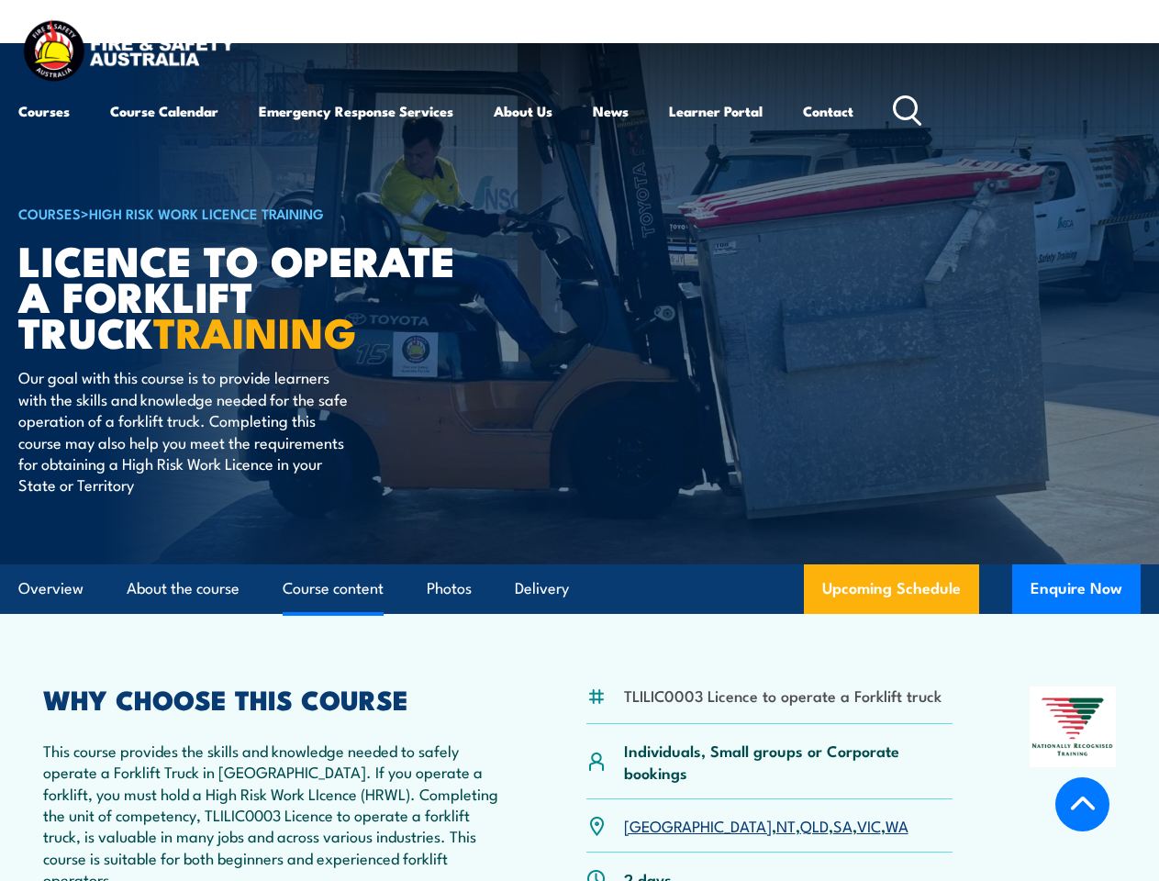 The height and width of the screenshot is (881, 1159). What do you see at coordinates (785, 825) in the screenshot?
I see `a: NT` at bounding box center [785, 825].